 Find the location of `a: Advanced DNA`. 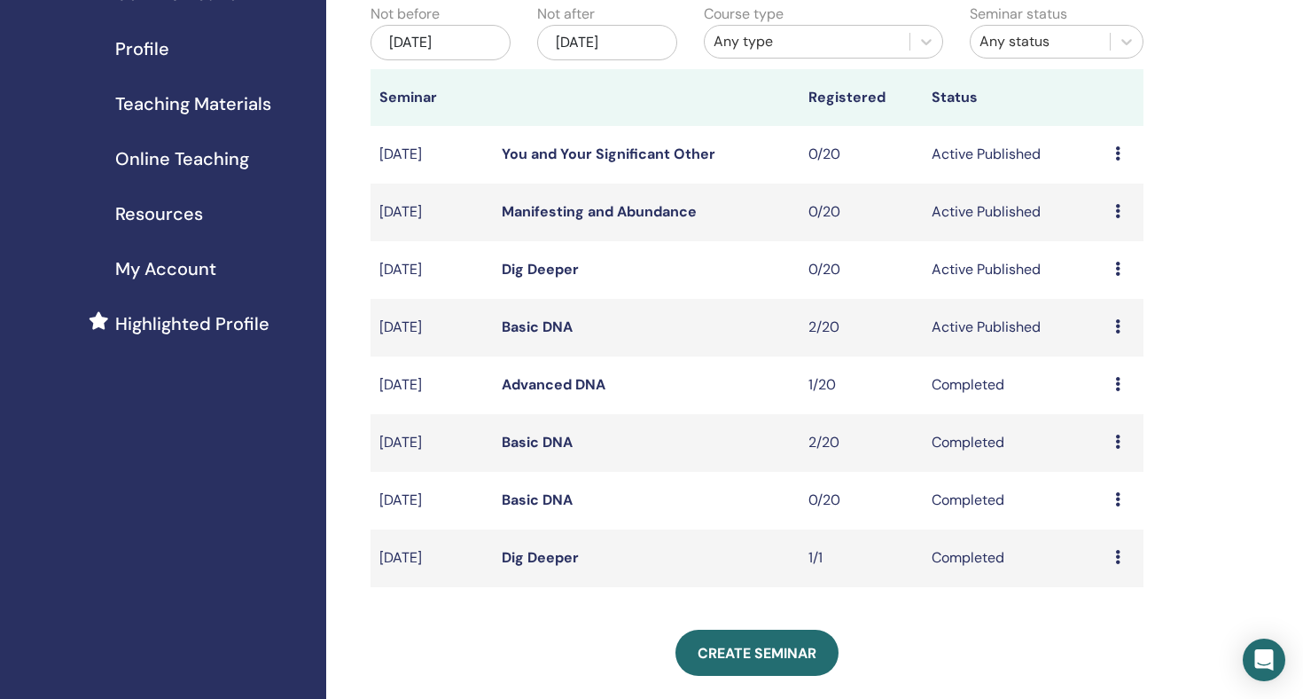

a: Advanced DNA is located at coordinates (553, 384).